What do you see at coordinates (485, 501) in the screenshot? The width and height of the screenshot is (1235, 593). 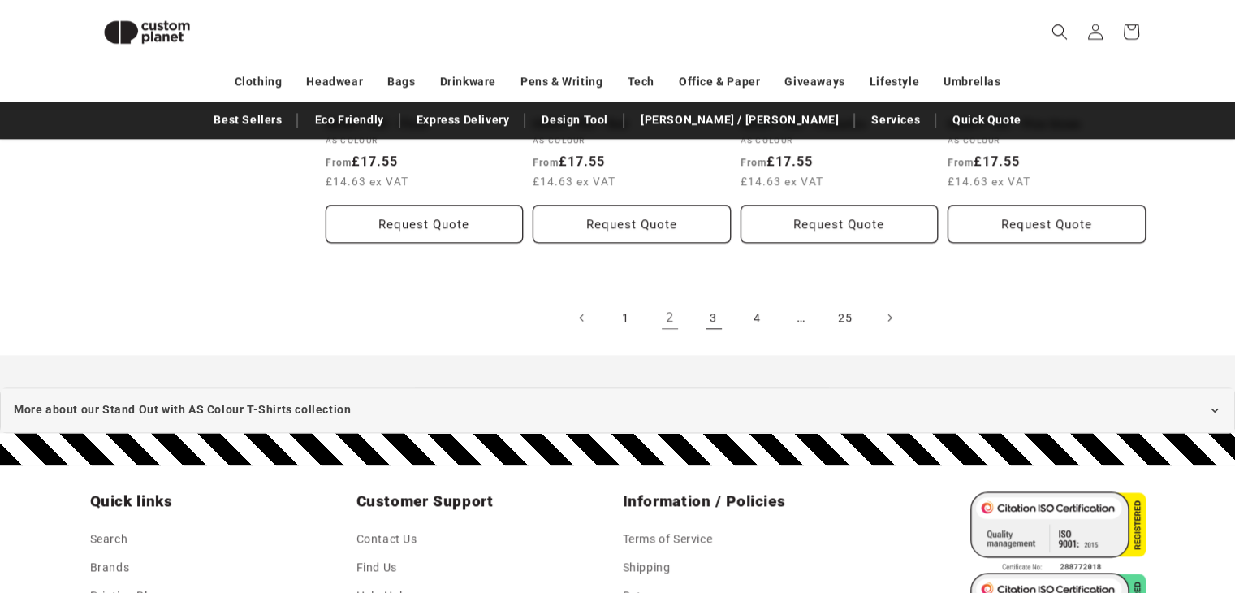 I see `h2: Customer Support` at bounding box center [485, 501].